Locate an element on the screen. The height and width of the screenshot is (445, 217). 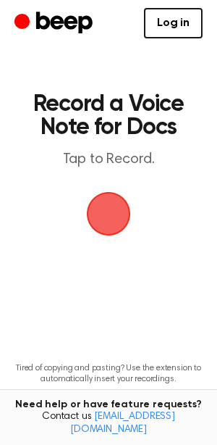
span: Contact us is located at coordinates (109, 423).